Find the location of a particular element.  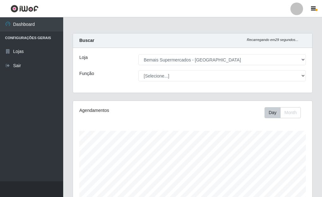

label: Loja is located at coordinates (83, 57).